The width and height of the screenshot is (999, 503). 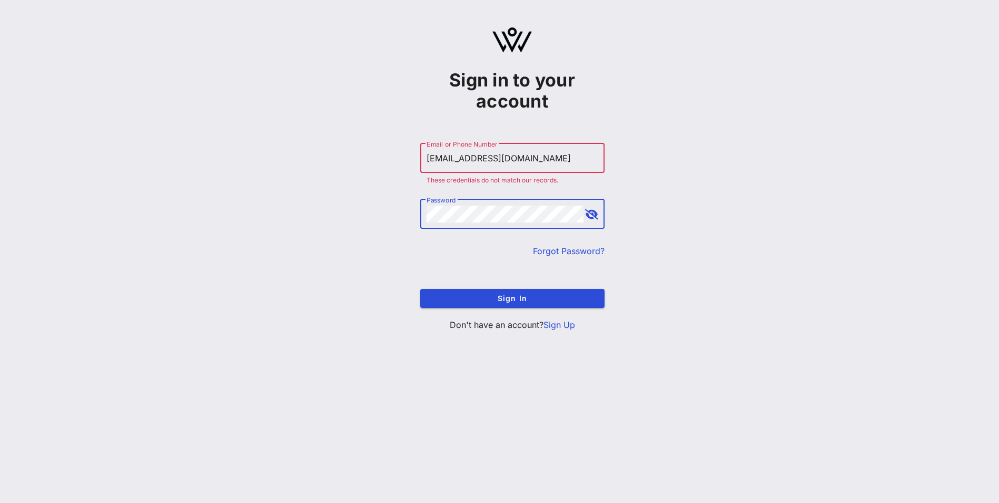 I want to click on a: Sign Up, so click(x=559, y=325).